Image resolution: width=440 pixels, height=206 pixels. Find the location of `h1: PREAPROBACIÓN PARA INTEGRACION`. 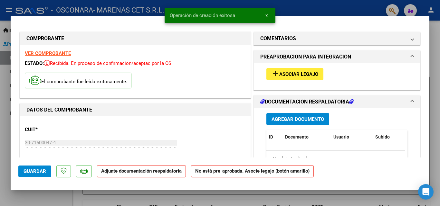

h1: PREAPROBACIÓN PARA INTEGRACION is located at coordinates (306, 57).